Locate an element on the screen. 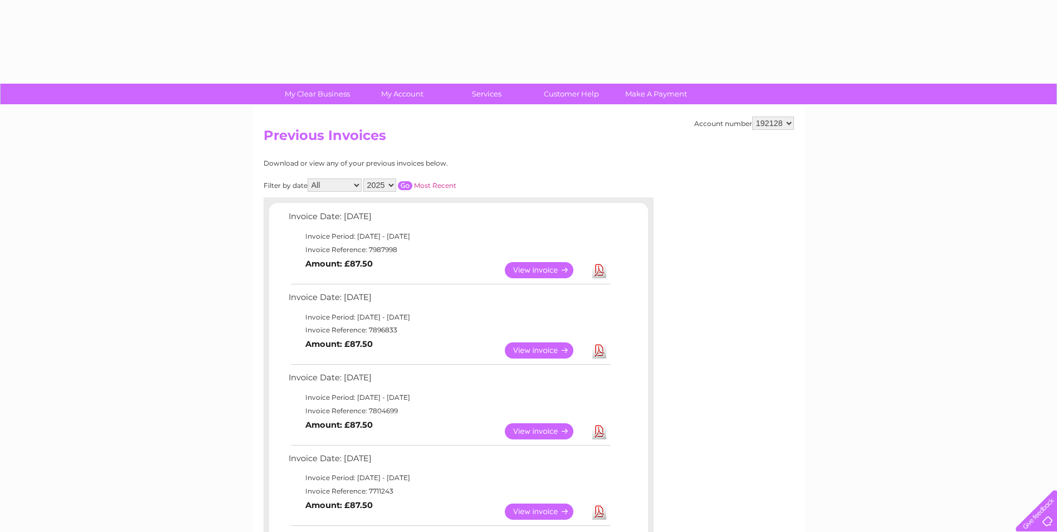  td: Invoice Reference: 7804699 is located at coordinates (448, 411).